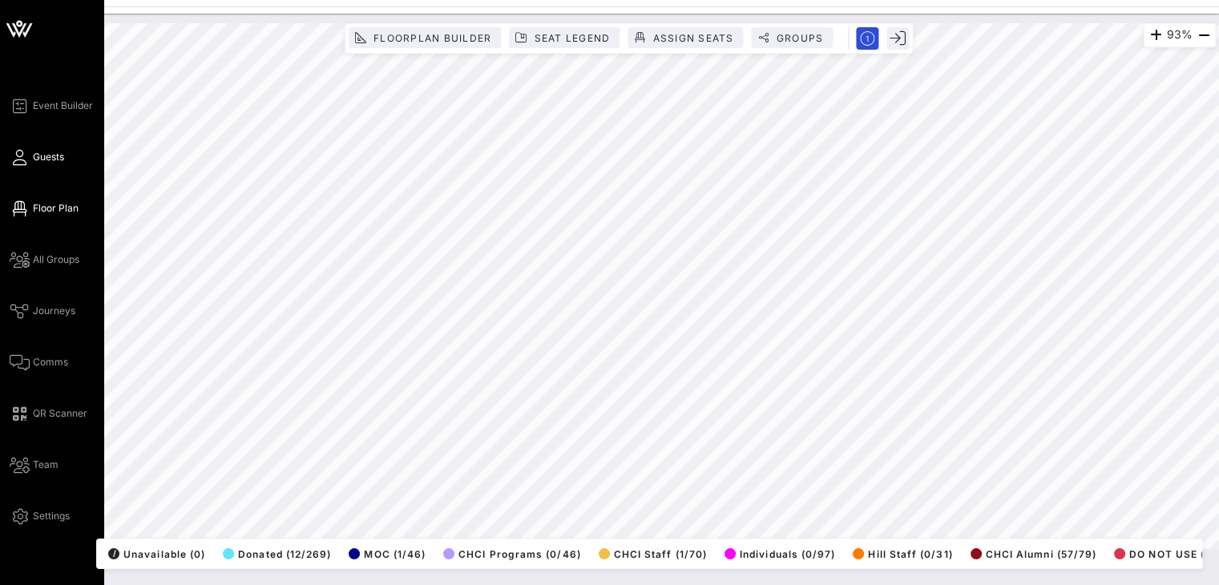 The image size is (1219, 585). What do you see at coordinates (652, 554) in the screenshot?
I see `span: CHCI Staff (1/70)` at bounding box center [652, 554].